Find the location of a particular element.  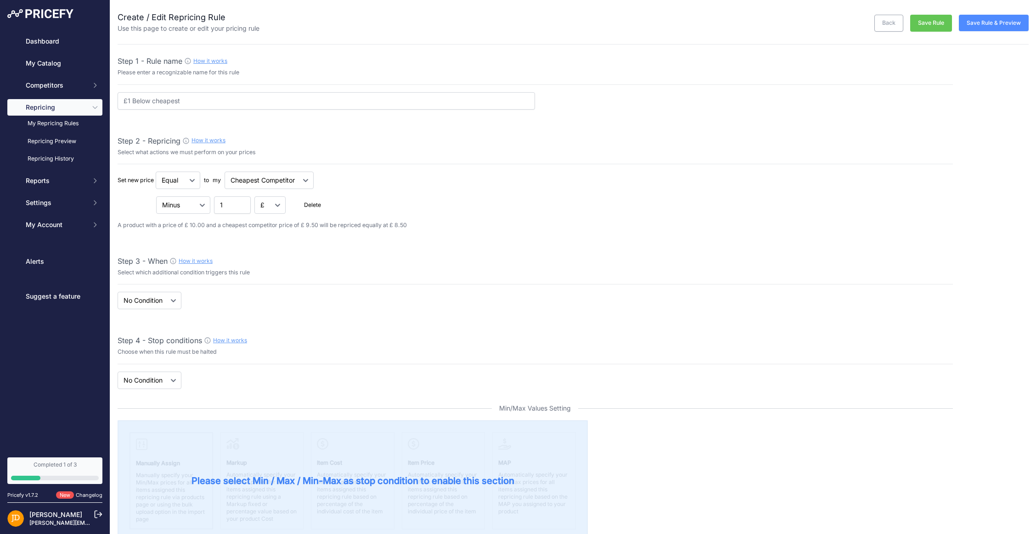

a: Repricing Preview is located at coordinates (55, 141).